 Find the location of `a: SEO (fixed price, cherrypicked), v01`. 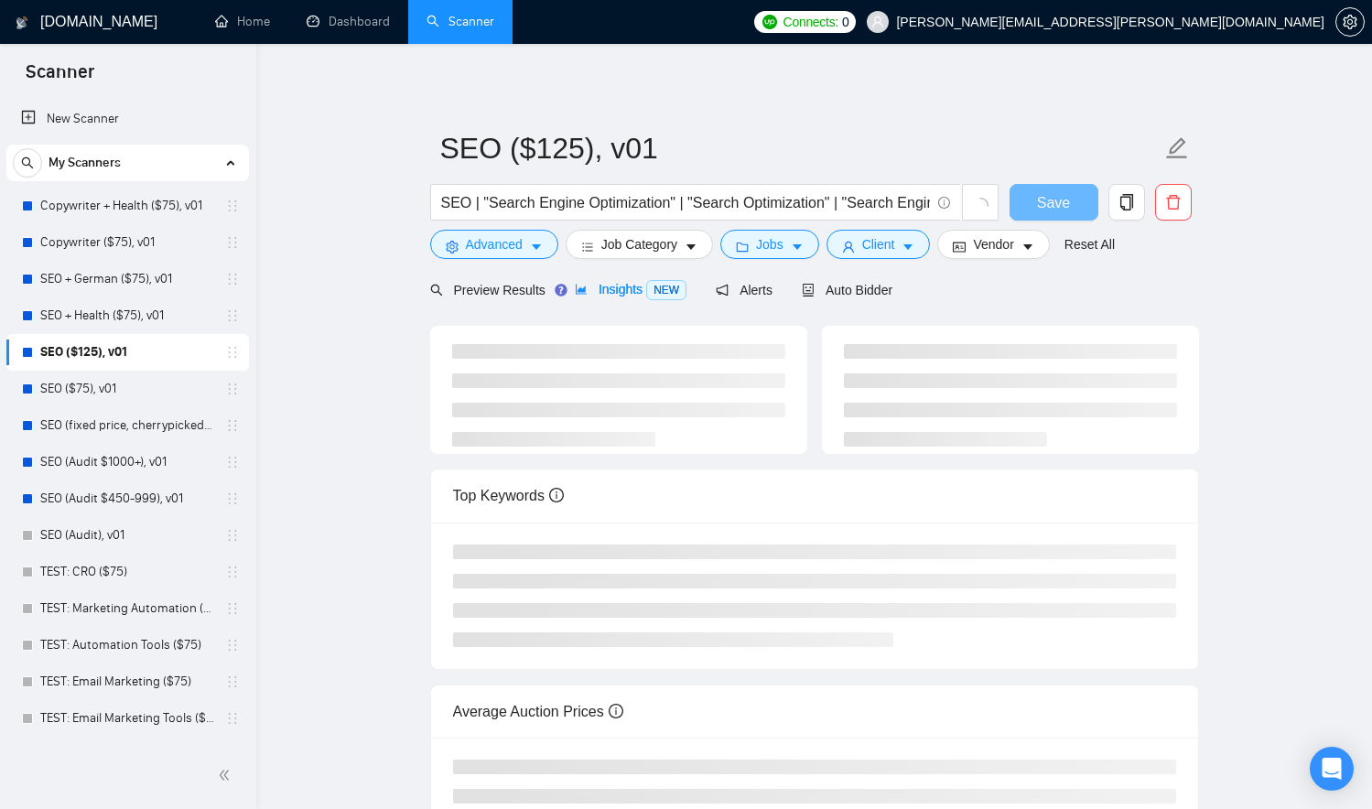

a: SEO (fixed price, cherrypicked), v01 is located at coordinates (127, 426).